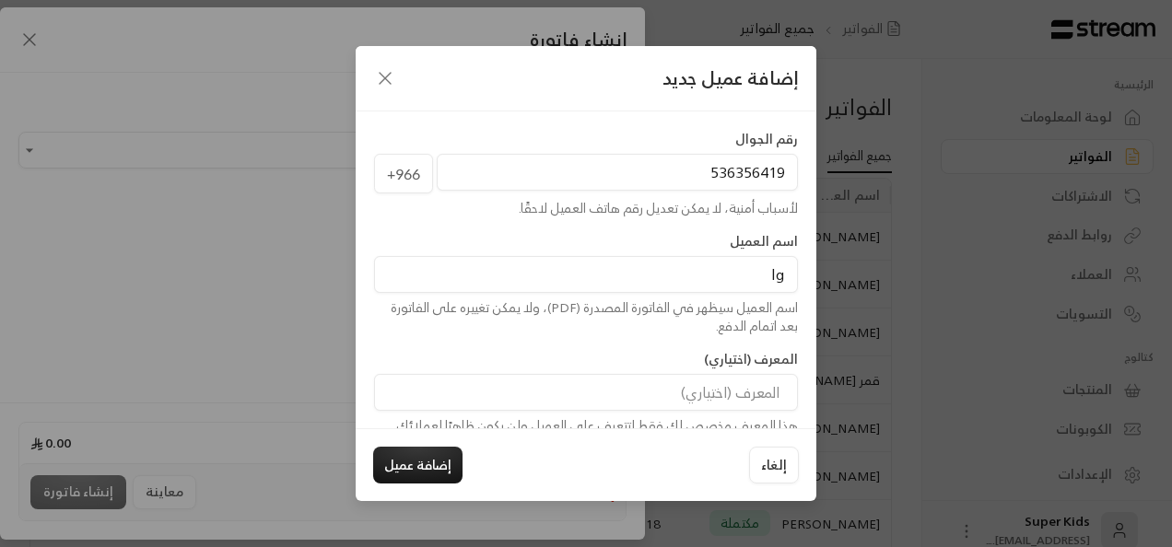  Describe the element at coordinates (766, 139) in the screenshot. I see `label: رقم الجوال` at that location.